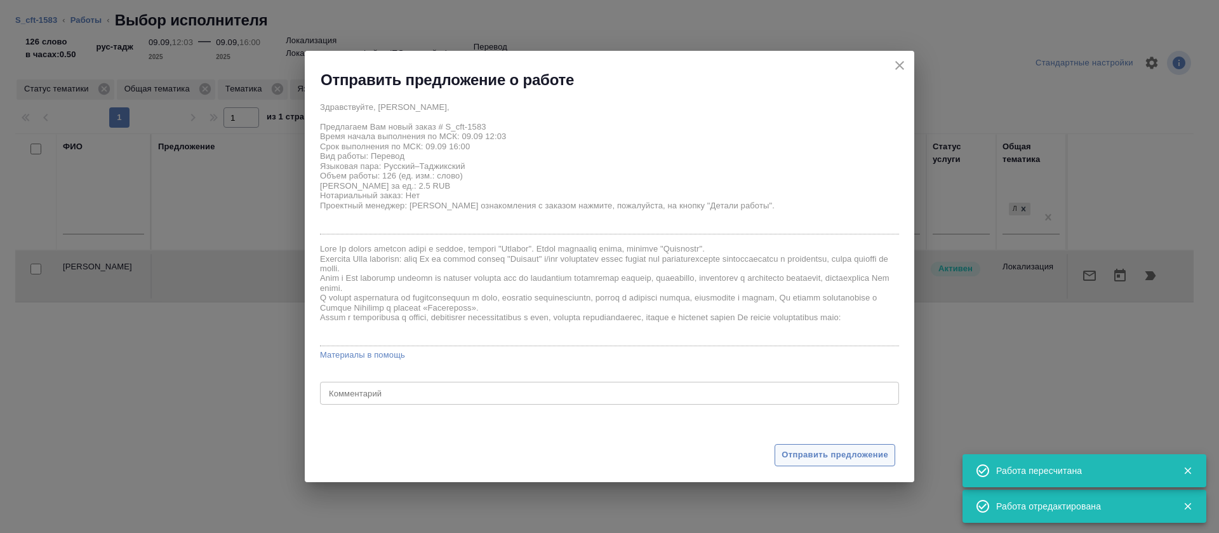 The image size is (1219, 533). Describe the element at coordinates (609, 355) in the screenshot. I see `a: Материалы в помощь` at that location.